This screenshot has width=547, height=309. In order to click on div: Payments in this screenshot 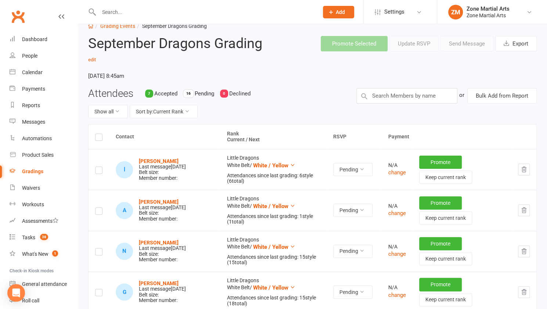, I will do `click(33, 89)`.